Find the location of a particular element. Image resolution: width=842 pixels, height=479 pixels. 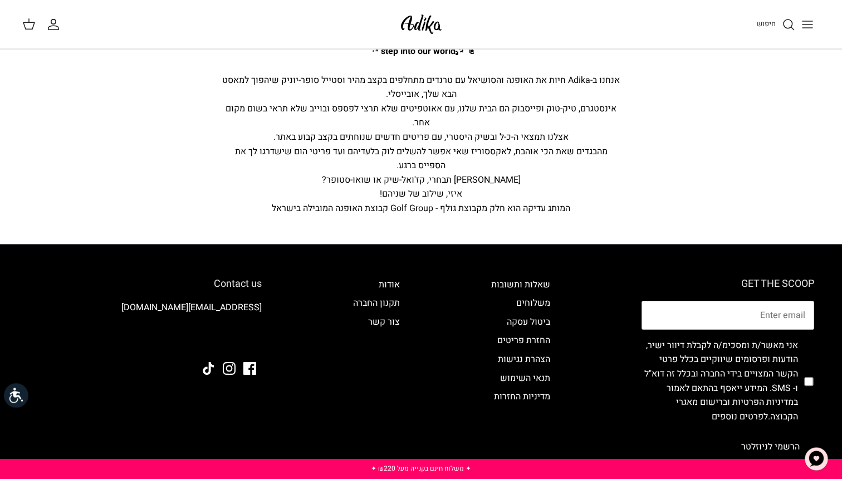

a: Facebook is located at coordinates (250, 368).